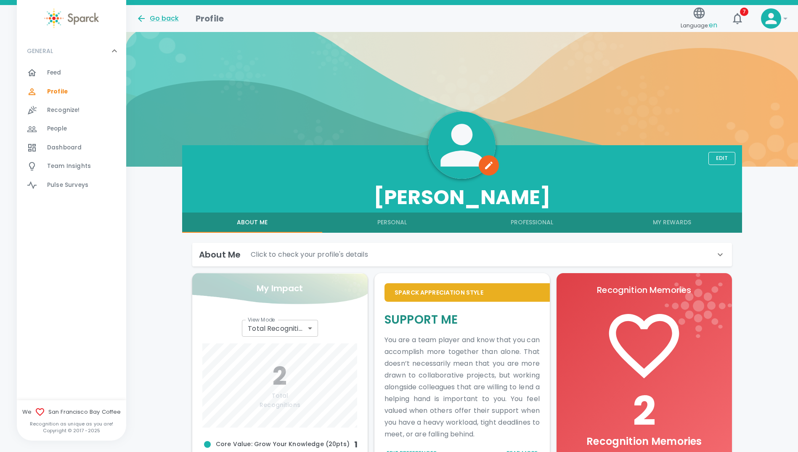 The width and height of the screenshot is (798, 452). Describe the element at coordinates (699, 19) in the screenshot. I see `button: Language:en` at that location.